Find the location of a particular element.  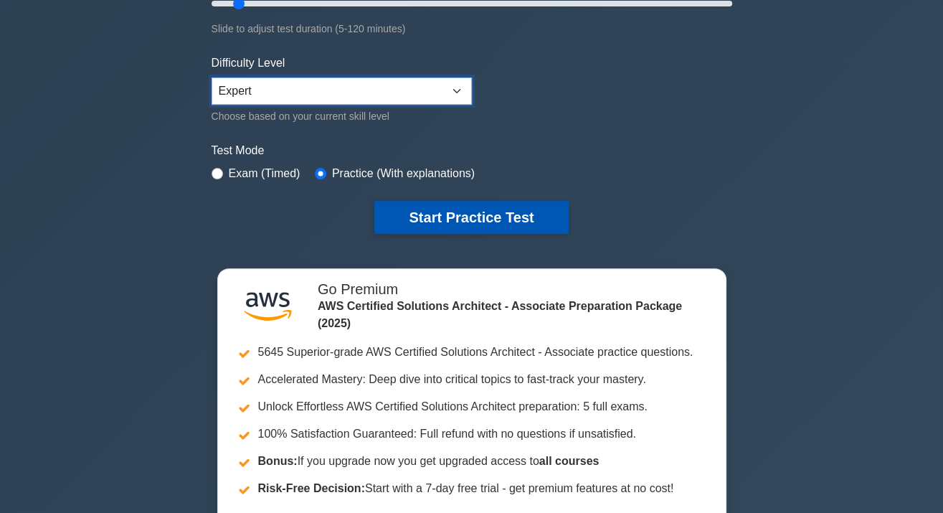

button: Start Practice Test is located at coordinates (471, 217).